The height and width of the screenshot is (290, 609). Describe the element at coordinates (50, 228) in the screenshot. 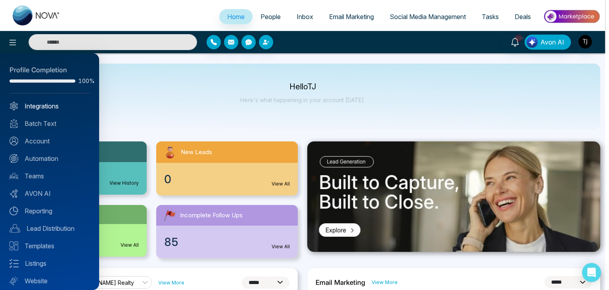

I see `a: Lead Distribution` at that location.